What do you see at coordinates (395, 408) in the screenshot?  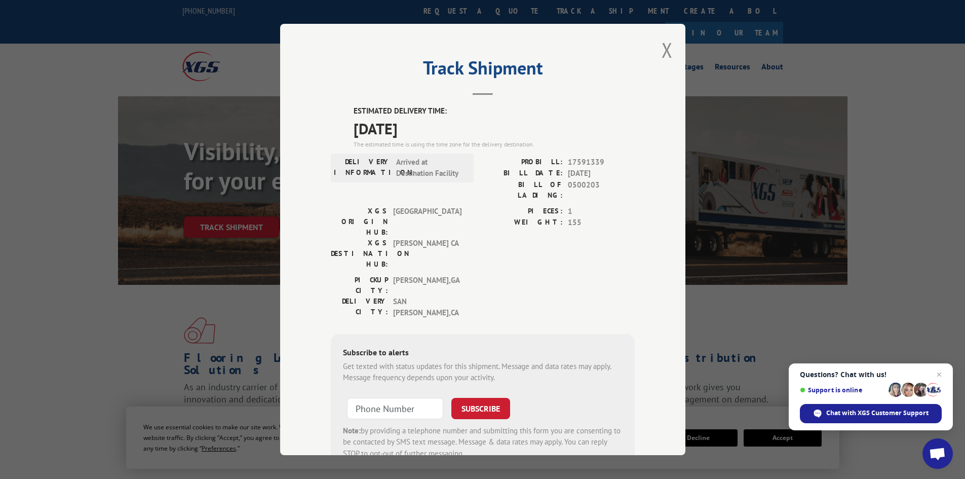 I see `input: Phone Number` at bounding box center [395, 408].